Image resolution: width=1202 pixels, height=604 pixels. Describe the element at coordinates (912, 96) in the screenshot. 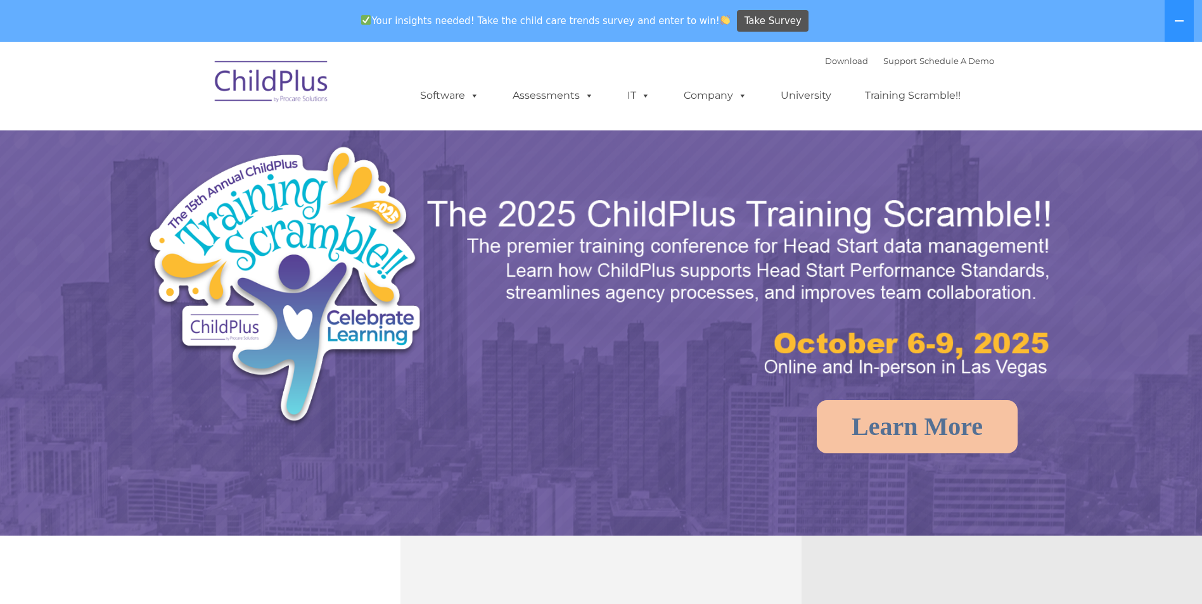

I see `a: Training Scramble!!` at that location.